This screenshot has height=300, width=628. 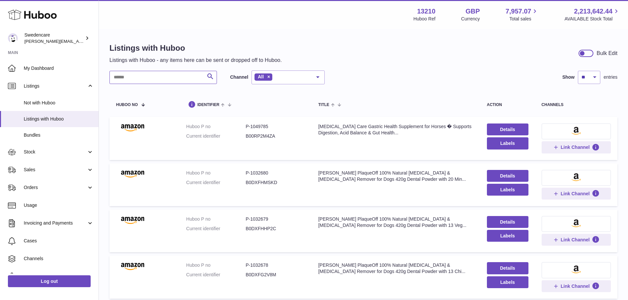 What do you see at coordinates (593, 11) in the screenshot?
I see `span: 2,213,642.44` at bounding box center [593, 11].